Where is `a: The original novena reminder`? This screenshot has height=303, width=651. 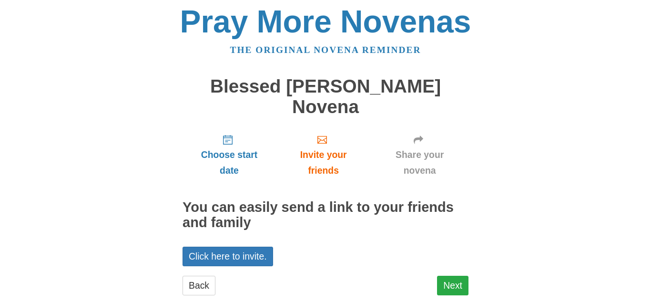 a: The original novena reminder is located at coordinates (325, 50).